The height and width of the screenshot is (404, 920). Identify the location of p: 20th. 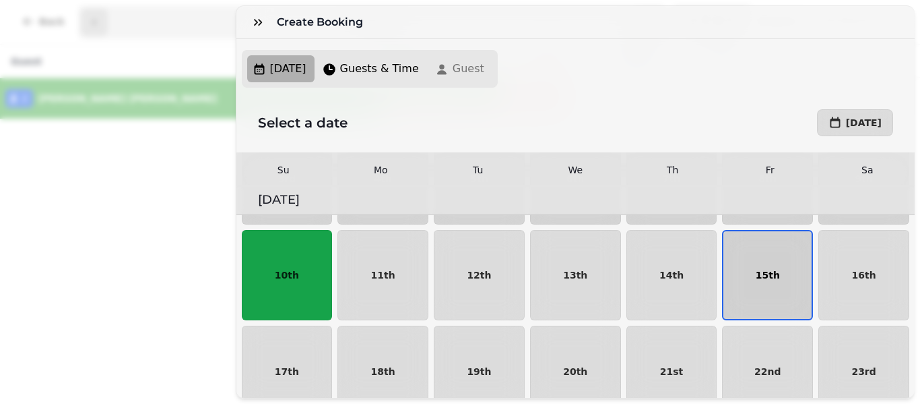
(575, 371).